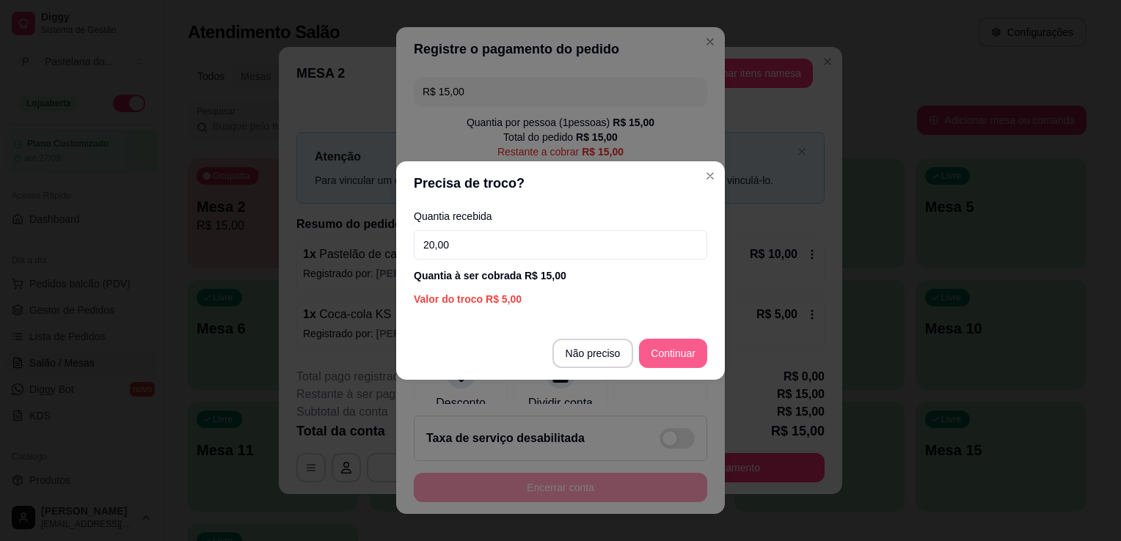  What do you see at coordinates (593, 354) in the screenshot?
I see `button: Não preciso` at bounding box center [593, 354].